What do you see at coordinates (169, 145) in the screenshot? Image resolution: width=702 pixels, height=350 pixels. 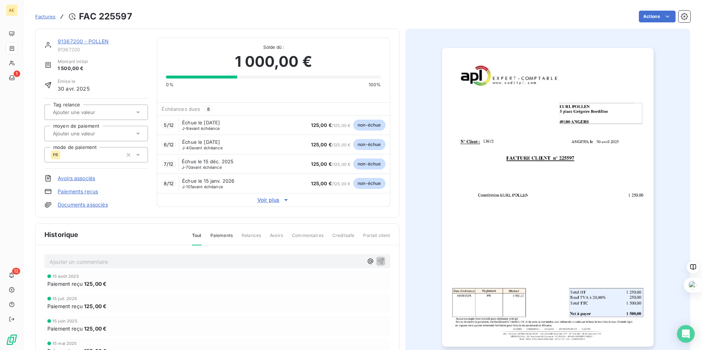 I see `span: 6 / 12` at bounding box center [169, 145].